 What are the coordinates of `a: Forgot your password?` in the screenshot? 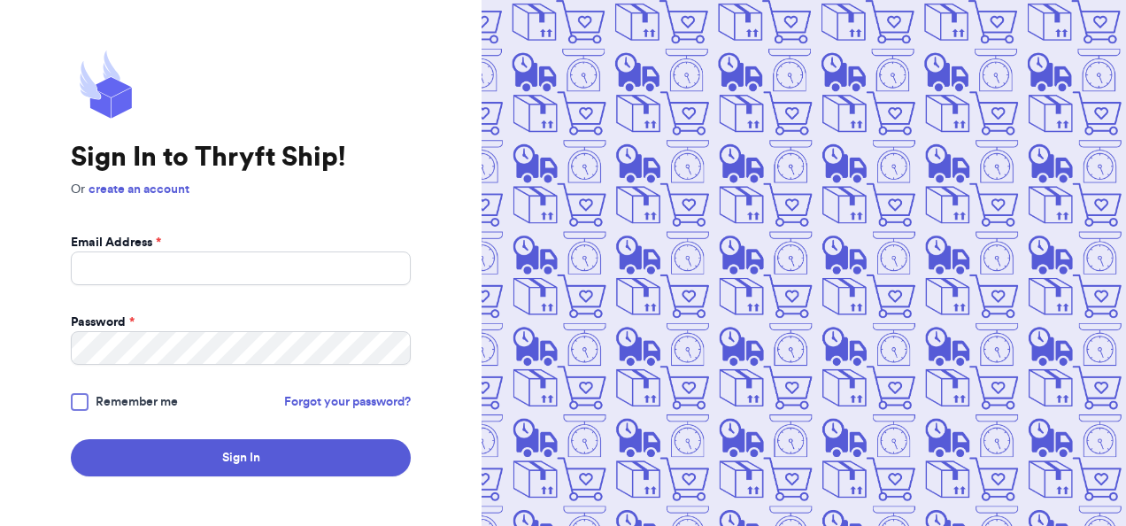 It's located at (347, 402).